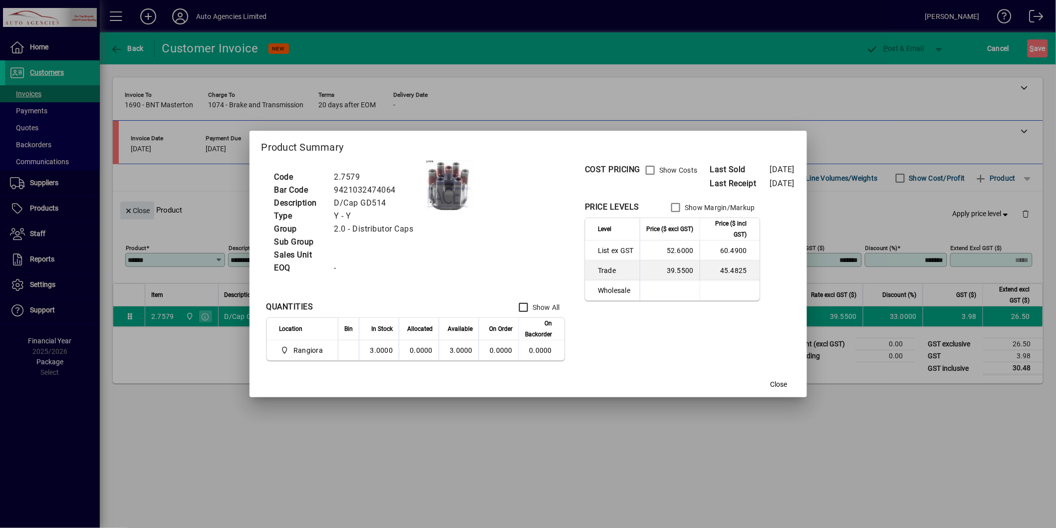 This screenshot has height=528, width=1056. What do you see at coordinates (420, 329) in the screenshot?
I see `span: Allocated` at bounding box center [420, 329].